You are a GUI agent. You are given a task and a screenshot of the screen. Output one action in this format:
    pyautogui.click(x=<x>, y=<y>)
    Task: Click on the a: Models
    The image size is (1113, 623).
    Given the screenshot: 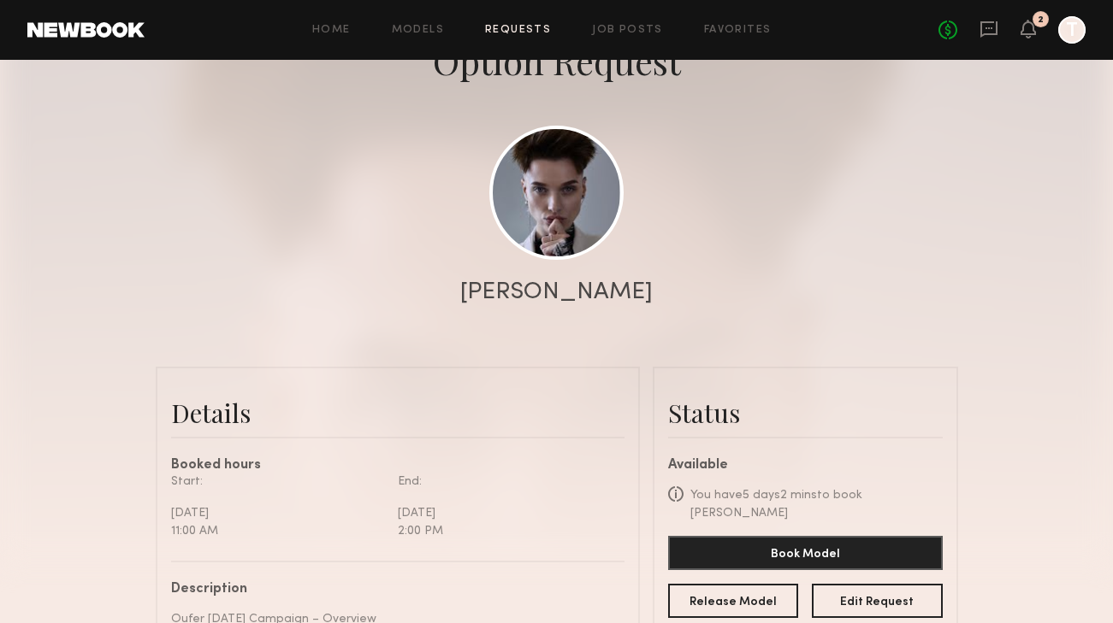 What is the action you would take?
    pyautogui.click(x=417, y=30)
    